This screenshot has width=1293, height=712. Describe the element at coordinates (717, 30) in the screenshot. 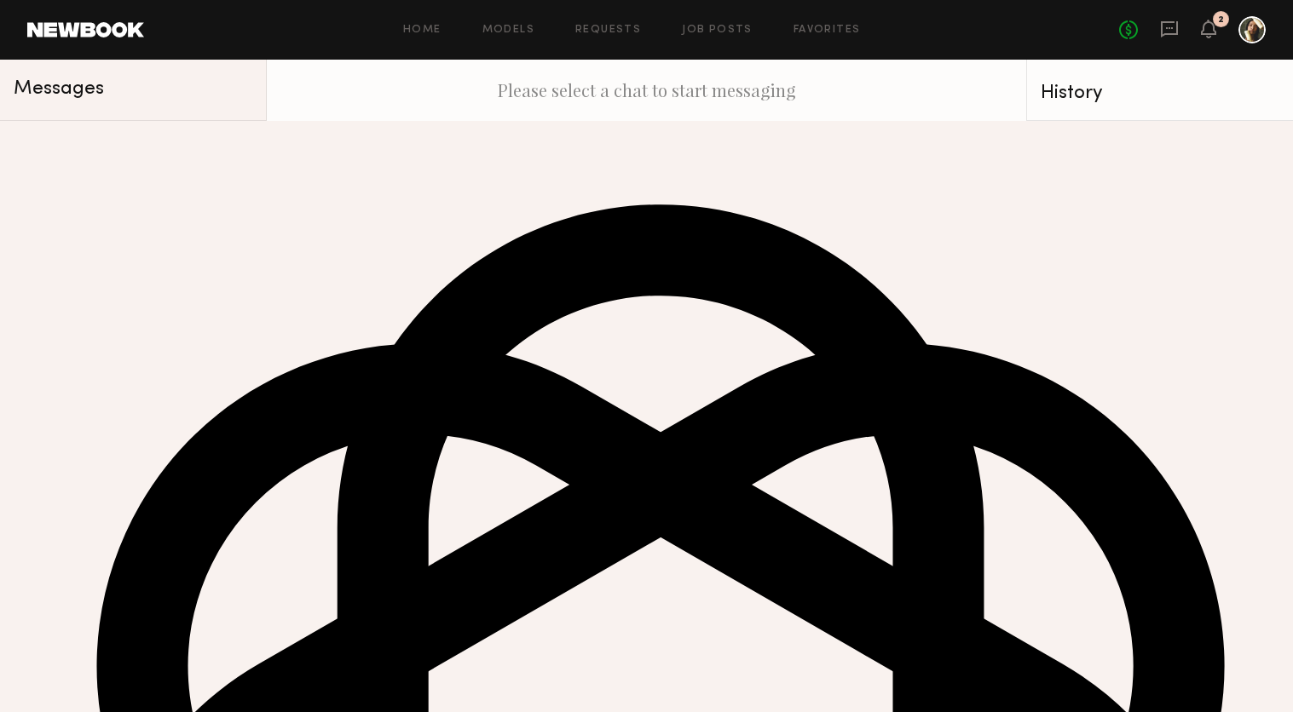

I see `a: Job Posts` at that location.